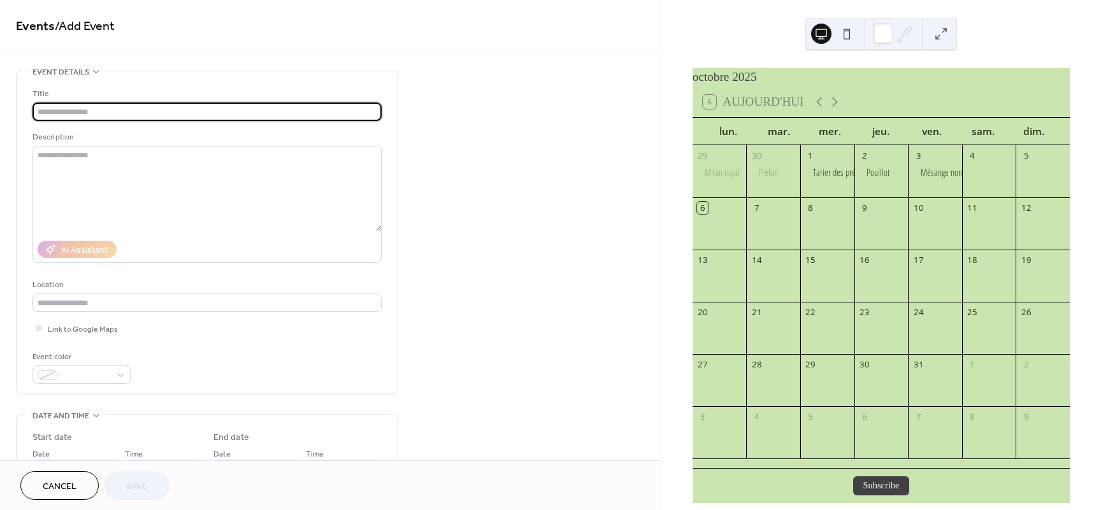 The height and width of the screenshot is (510, 1101). What do you see at coordinates (703, 365) in the screenshot?
I see `div: 27` at bounding box center [703, 365].